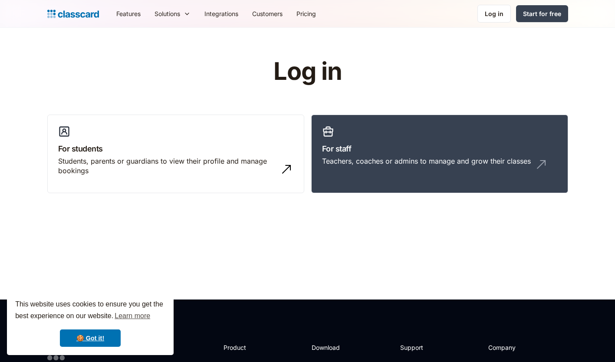 The height and width of the screenshot is (362, 615). What do you see at coordinates (90, 323) in the screenshot?
I see `div: cookieconsent` at bounding box center [90, 323].